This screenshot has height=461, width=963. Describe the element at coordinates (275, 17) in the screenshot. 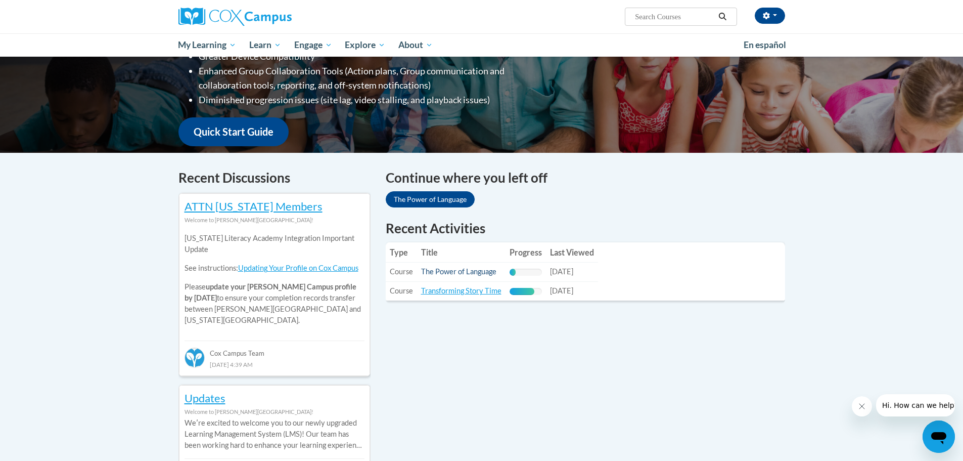

I see `a: Cox Campus` at that location.